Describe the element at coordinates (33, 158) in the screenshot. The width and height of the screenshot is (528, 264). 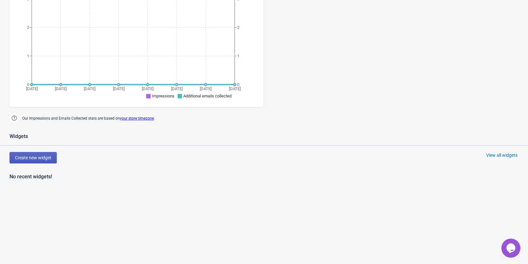
I see `span: Create new widget` at that location.